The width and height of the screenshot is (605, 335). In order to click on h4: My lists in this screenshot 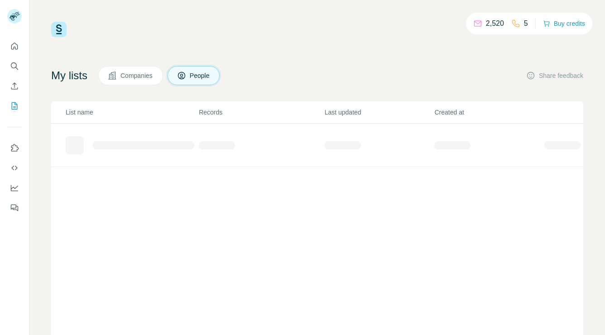, I will do `click(69, 76)`.